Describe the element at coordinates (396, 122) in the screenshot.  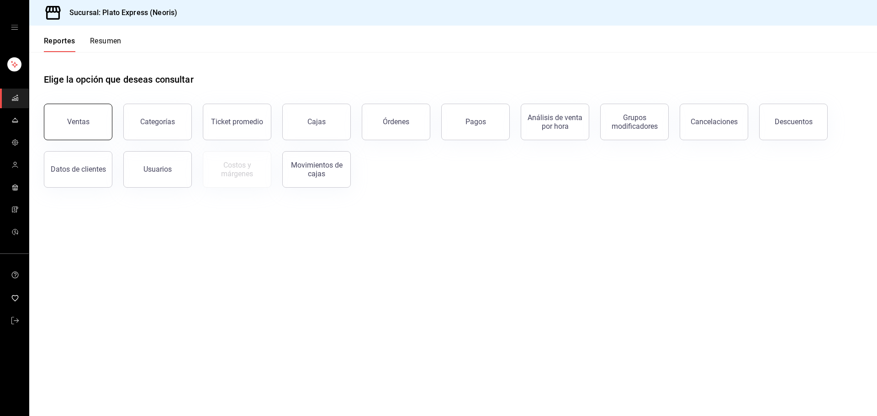
I see `div: Órdenes` at that location.